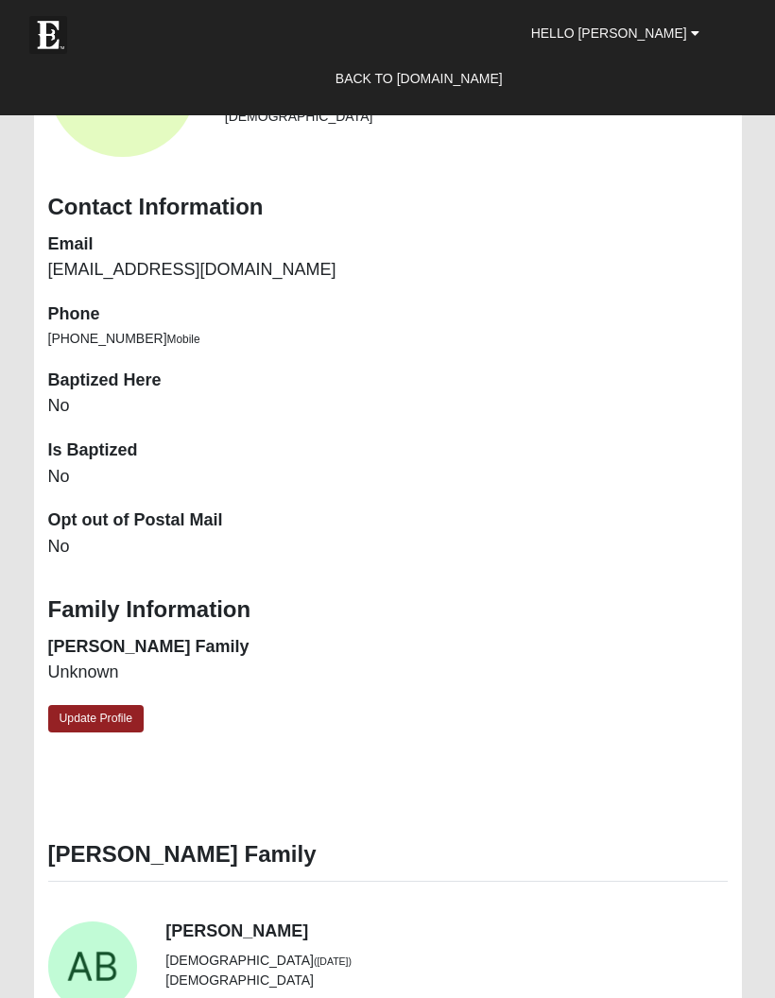  I want to click on a: Update Profile, so click(96, 719).